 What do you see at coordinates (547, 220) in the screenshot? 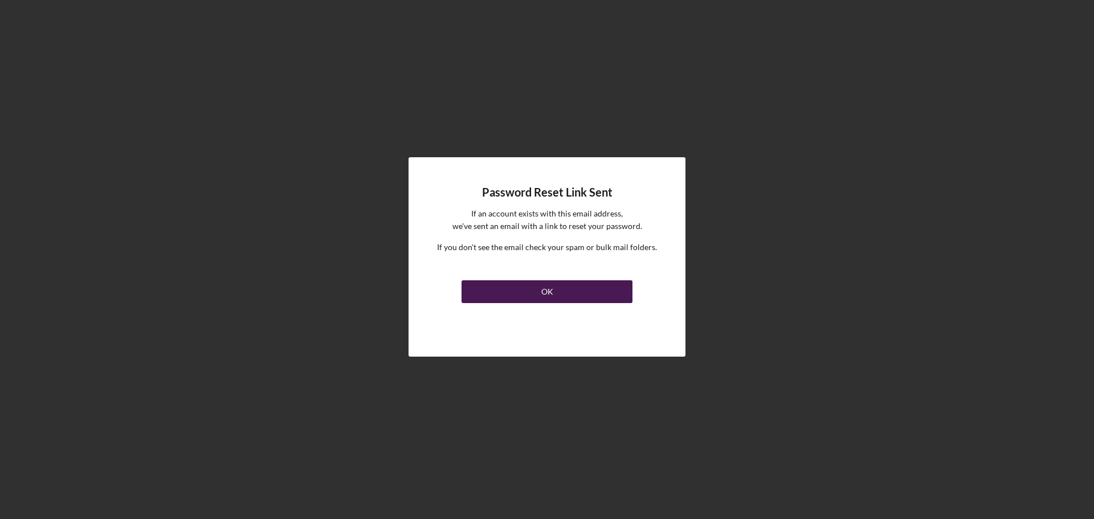
I see `p: If an account exists with this email address, we've sent an email with a link to reset your passw...` at bounding box center [547, 220].